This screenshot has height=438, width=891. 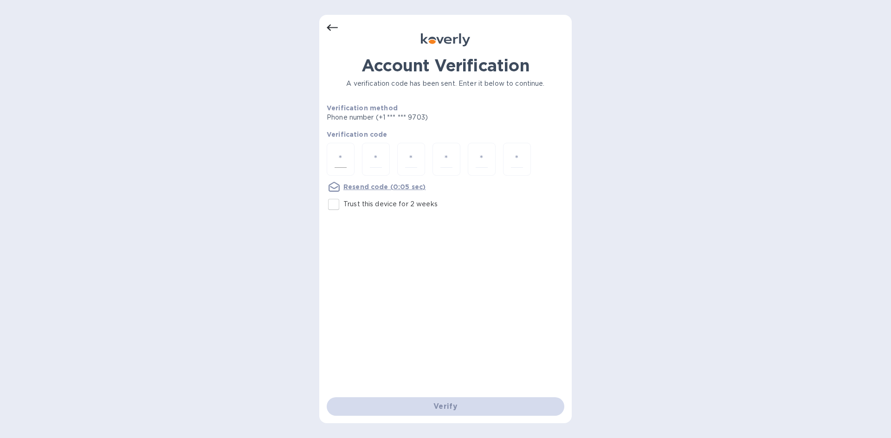 What do you see at coordinates (384, 187) in the screenshot?
I see `u: Resend code (0:05 sec)` at bounding box center [384, 187].